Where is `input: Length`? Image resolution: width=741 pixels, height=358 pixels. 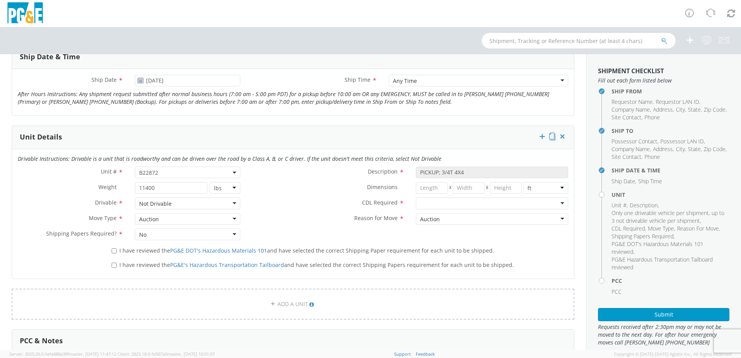
input: Length is located at coordinates (432, 188).